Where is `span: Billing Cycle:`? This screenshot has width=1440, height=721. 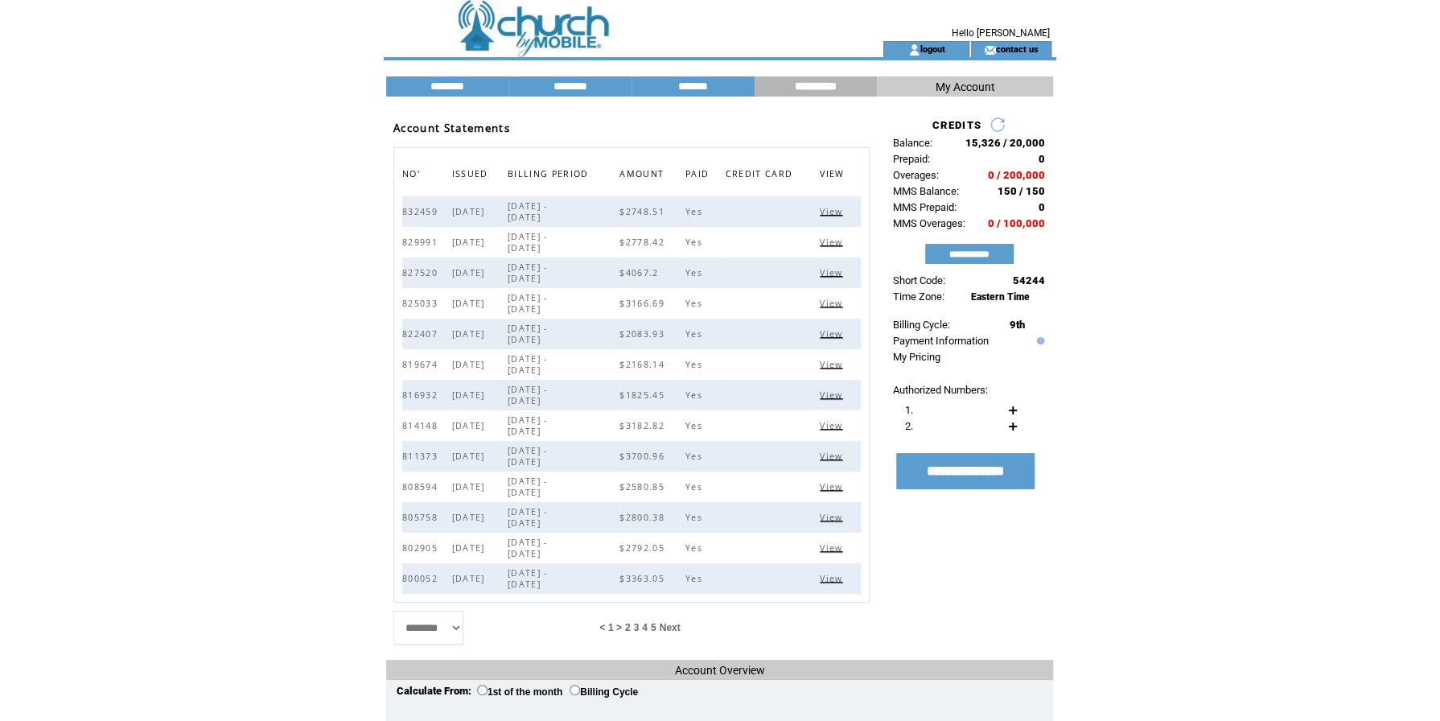 span: Billing Cycle: is located at coordinates (921, 324).